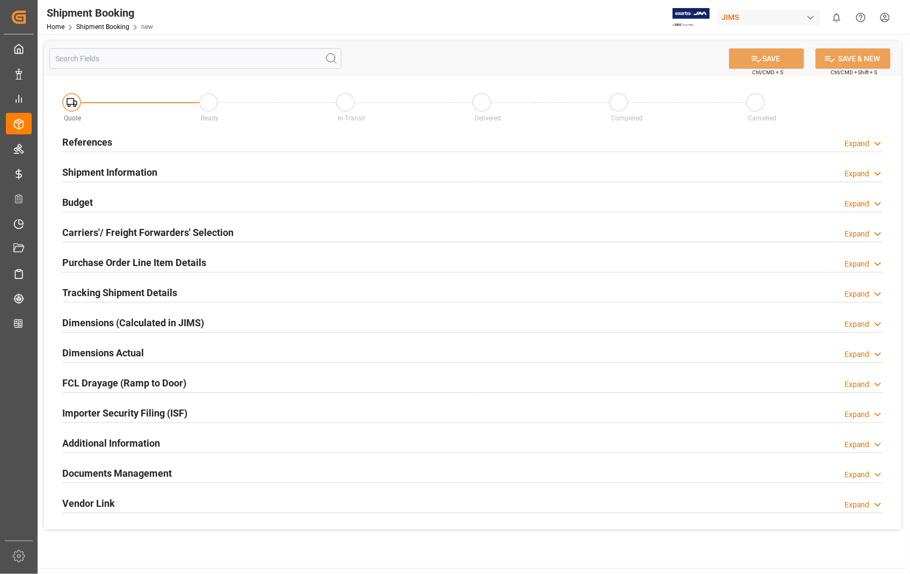 Image resolution: width=910 pixels, height=574 pixels. Describe the element at coordinates (148, 232) in the screenshot. I see `h2: Carriers'/ Freight Forwarders' Selection` at that location.